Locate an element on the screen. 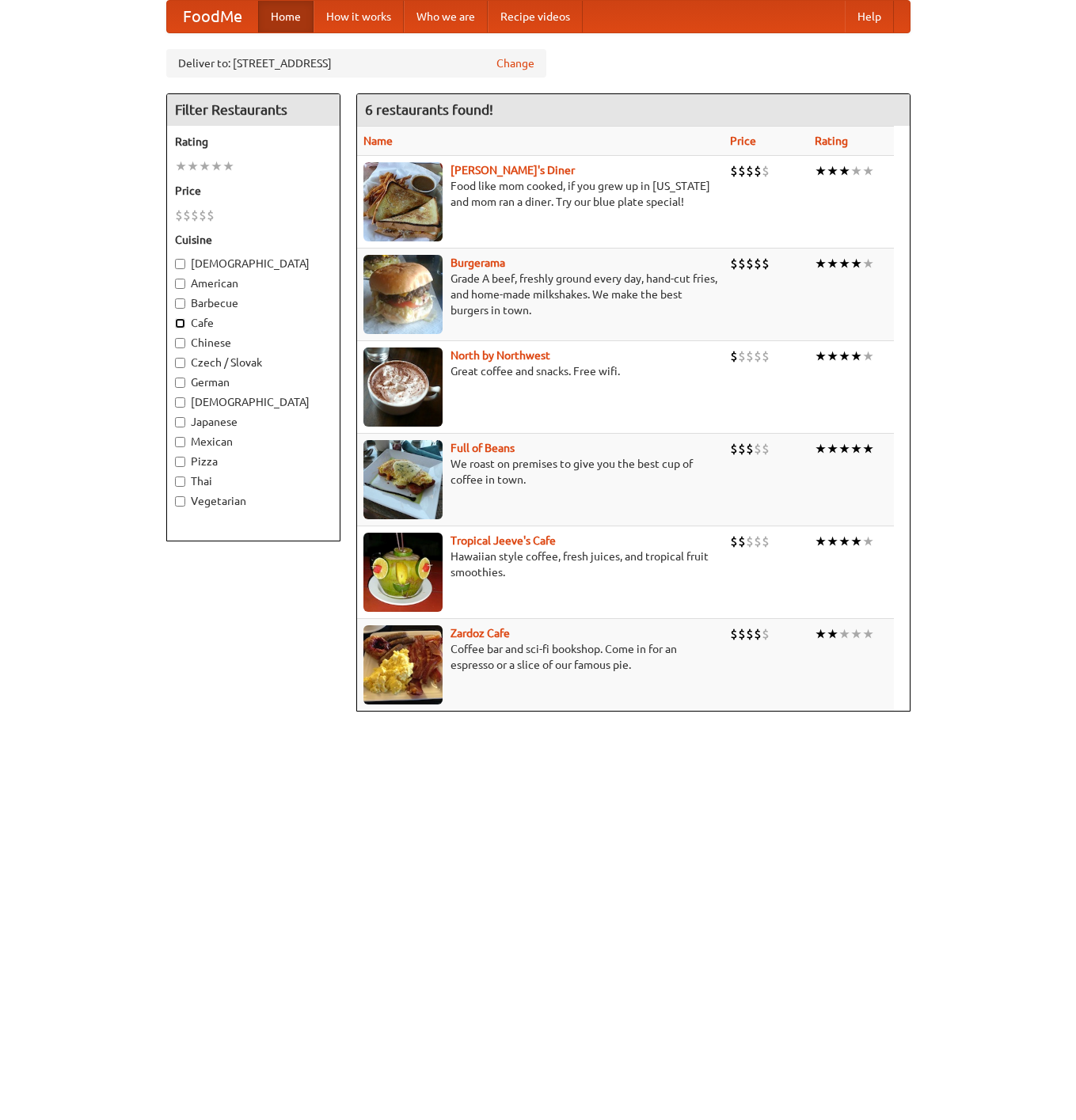  h5: Rating is located at coordinates (254, 142).